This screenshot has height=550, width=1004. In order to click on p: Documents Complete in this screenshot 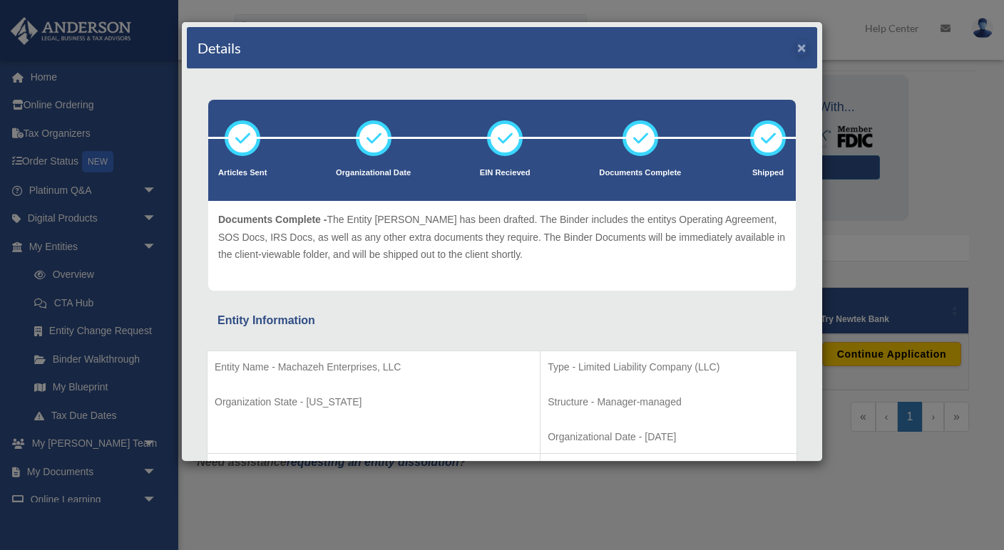, I will do `click(639, 173)`.